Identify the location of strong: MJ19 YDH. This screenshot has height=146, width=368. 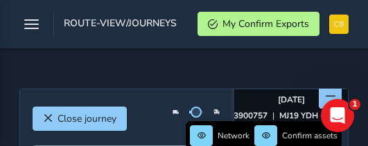
(298, 116).